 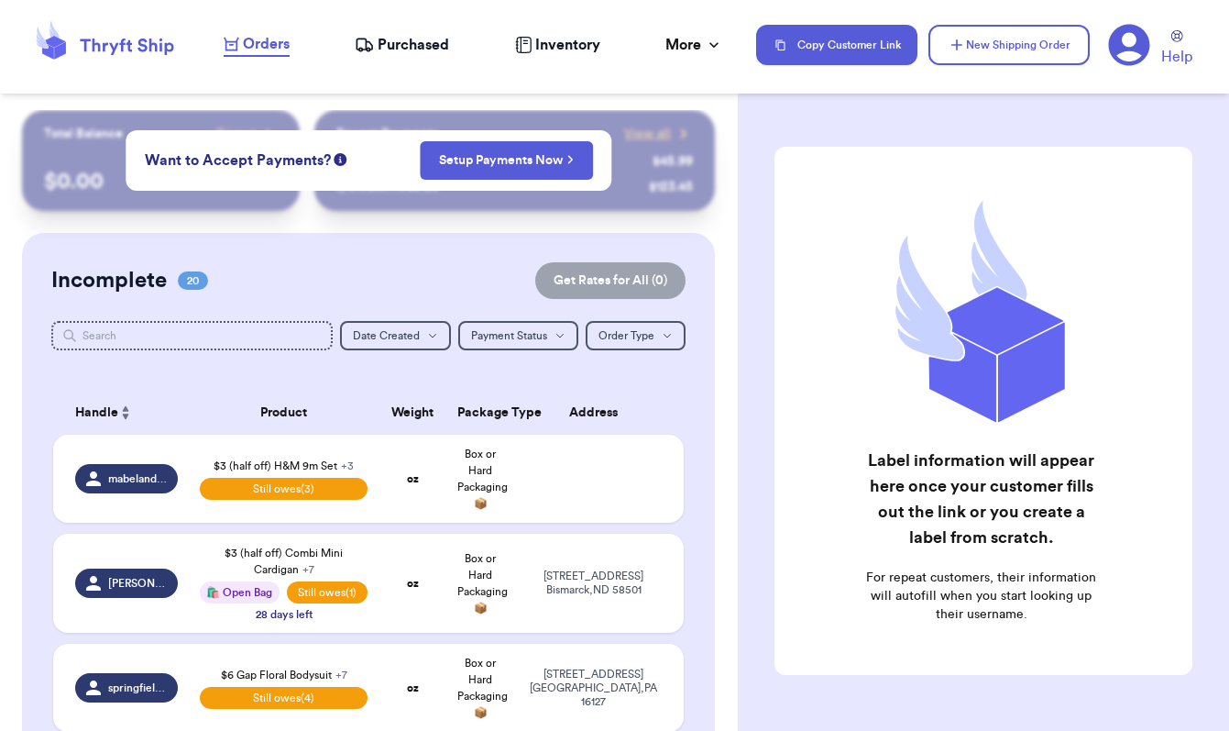 I want to click on span: + 3, so click(x=347, y=466).